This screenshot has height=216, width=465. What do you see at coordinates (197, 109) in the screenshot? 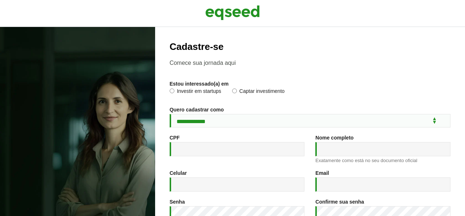
I see `label: Quero cadastrar como` at bounding box center [197, 109].